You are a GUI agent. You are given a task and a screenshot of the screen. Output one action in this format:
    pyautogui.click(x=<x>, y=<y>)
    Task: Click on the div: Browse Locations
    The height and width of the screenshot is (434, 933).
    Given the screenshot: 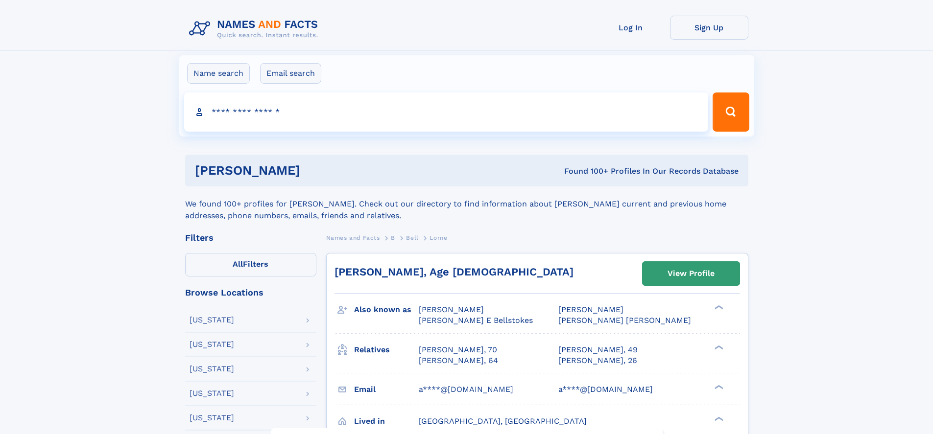 What is the action you would take?
    pyautogui.click(x=251, y=293)
    